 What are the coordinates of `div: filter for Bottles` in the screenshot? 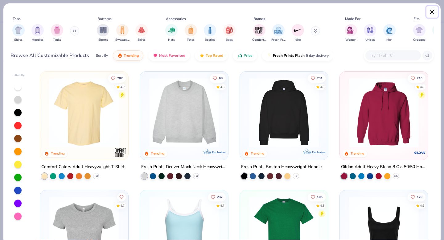 It's located at (210, 33).